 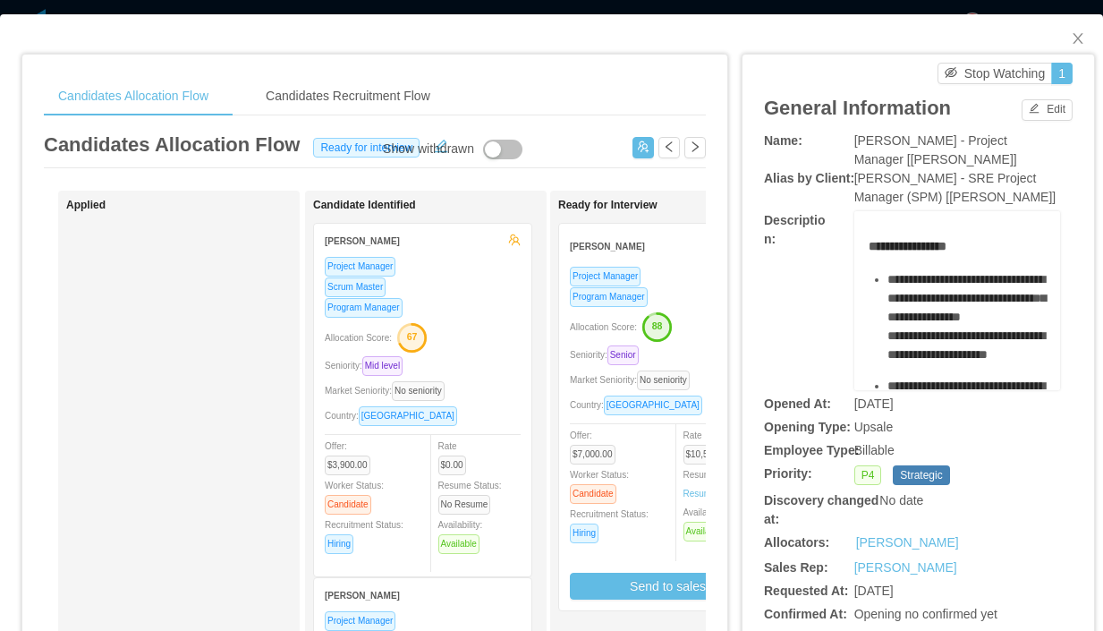 What do you see at coordinates (1062, 73) in the screenshot?
I see `button: 1` at bounding box center [1062, 73].